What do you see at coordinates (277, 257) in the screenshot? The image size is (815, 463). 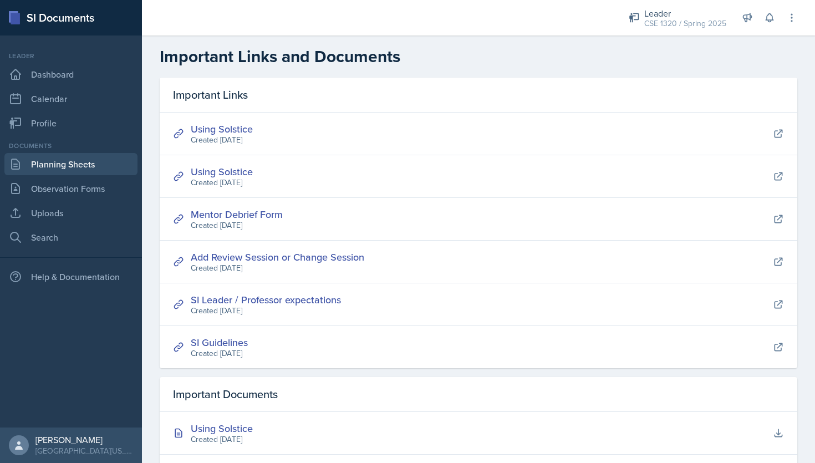 I see `a: Add Review Session or Change Session` at bounding box center [277, 257].